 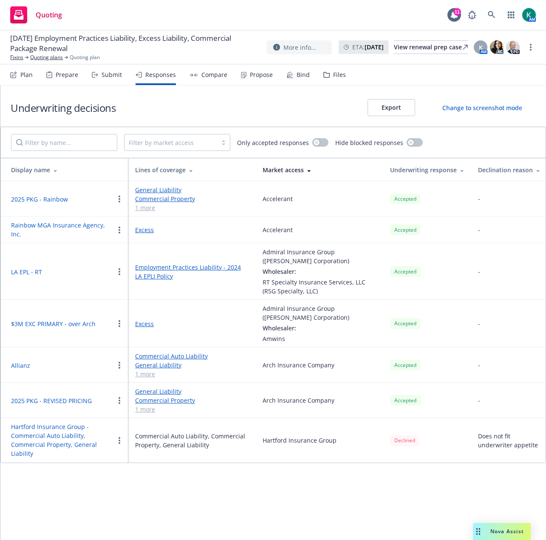 What do you see at coordinates (161, 75) in the screenshot?
I see `div: Responses` at bounding box center [161, 75].